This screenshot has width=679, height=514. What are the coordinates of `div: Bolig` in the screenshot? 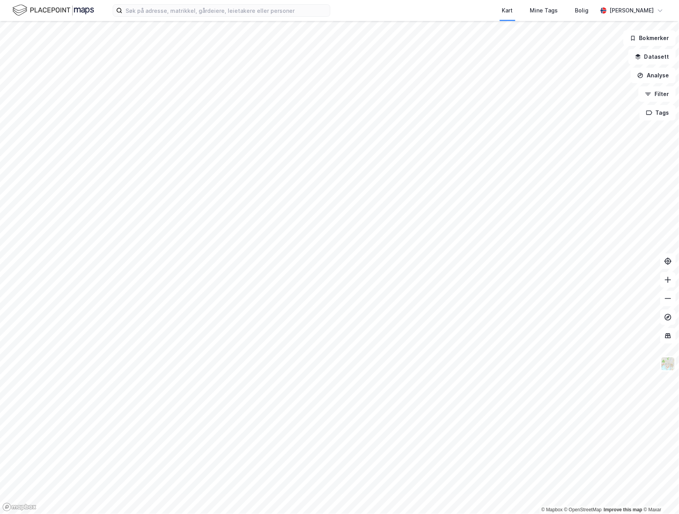 It's located at (582, 10).